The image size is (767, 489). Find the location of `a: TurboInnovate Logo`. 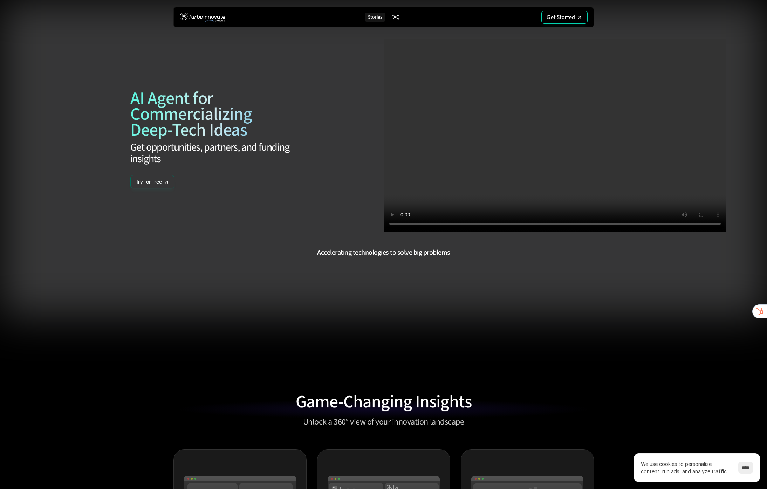

a: TurboInnovate Logo is located at coordinates (202, 17).